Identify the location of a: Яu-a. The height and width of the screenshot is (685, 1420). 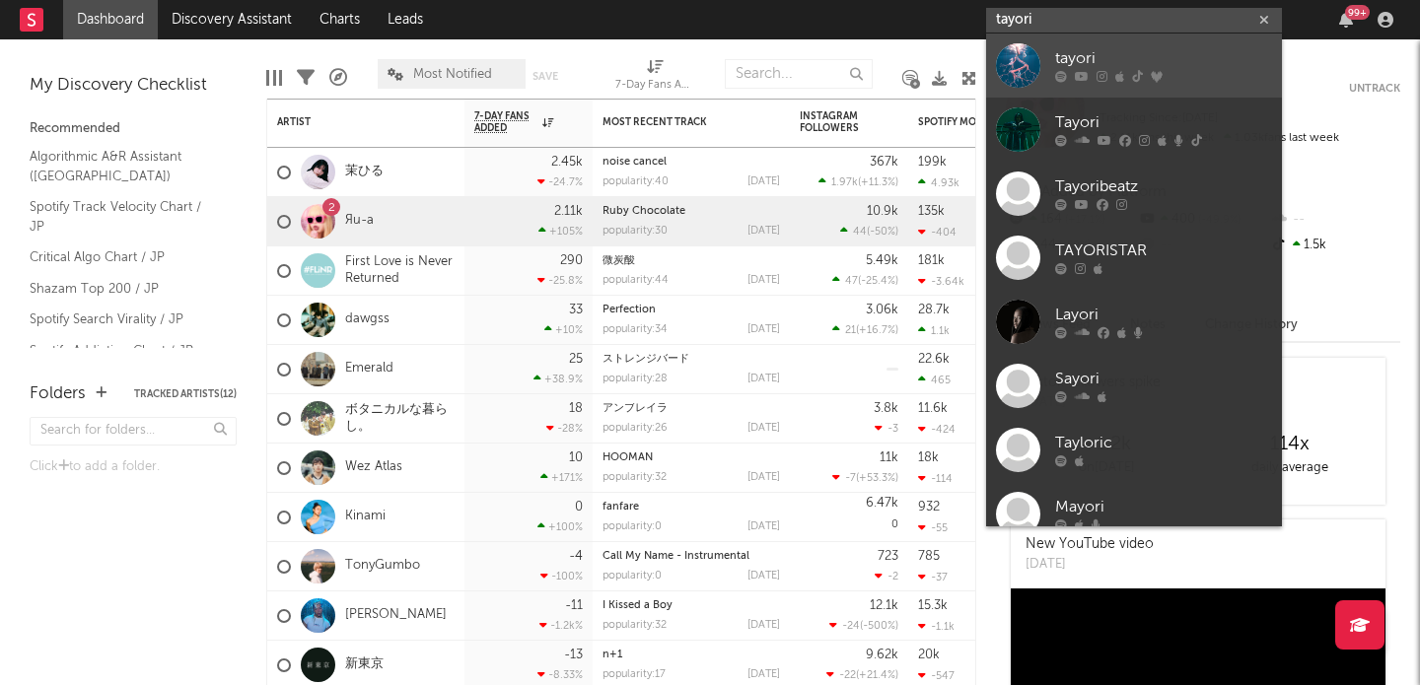
(359, 221).